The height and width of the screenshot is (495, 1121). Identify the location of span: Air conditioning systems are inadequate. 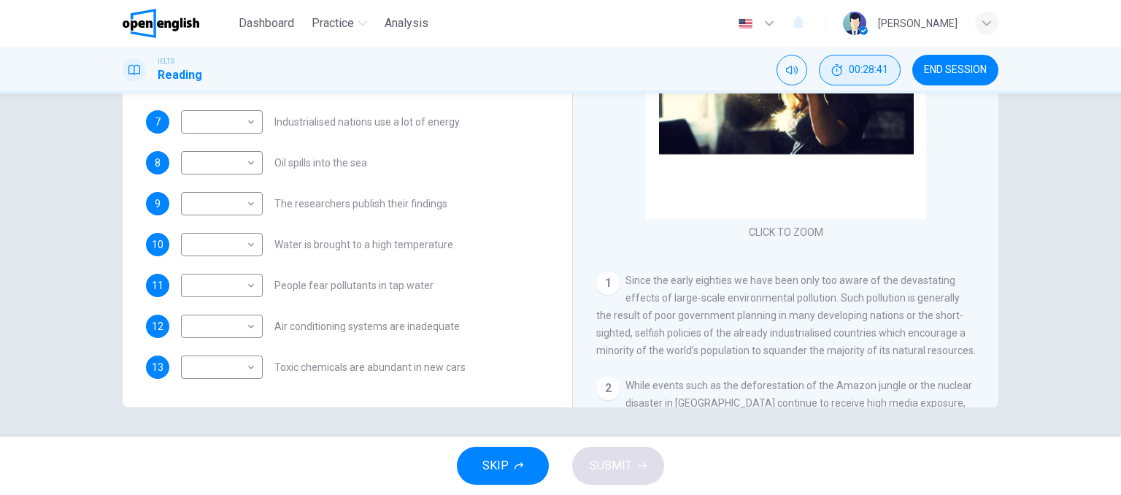
(367, 326).